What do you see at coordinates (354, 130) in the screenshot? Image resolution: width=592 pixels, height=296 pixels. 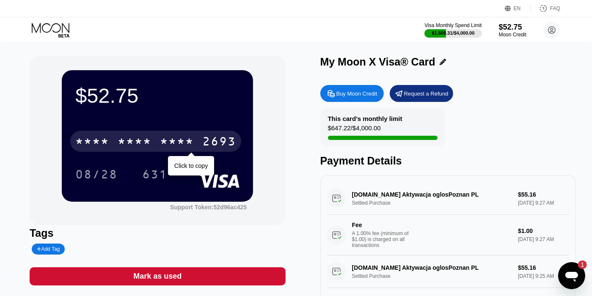 I see `div: $647.22 / $4,000.00` at bounding box center [354, 130].